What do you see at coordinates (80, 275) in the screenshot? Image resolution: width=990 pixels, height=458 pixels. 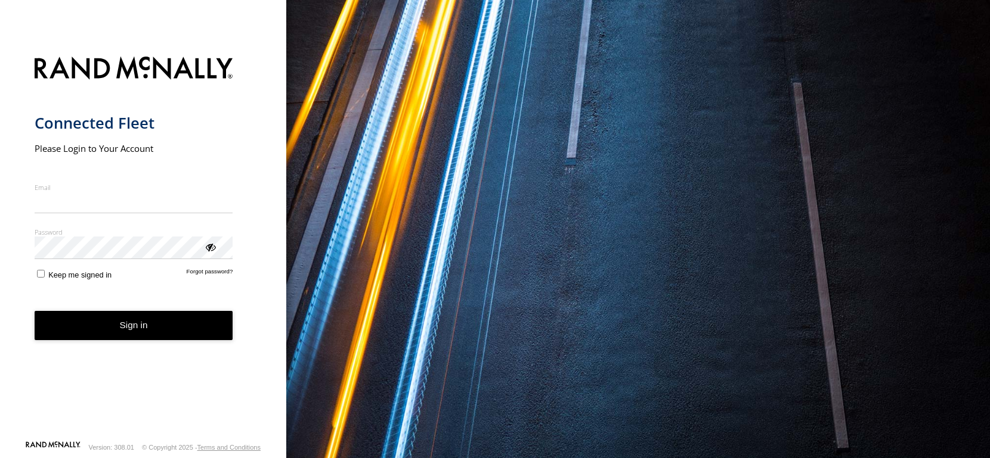 I see `span: Keep me signed in` at bounding box center [80, 275].